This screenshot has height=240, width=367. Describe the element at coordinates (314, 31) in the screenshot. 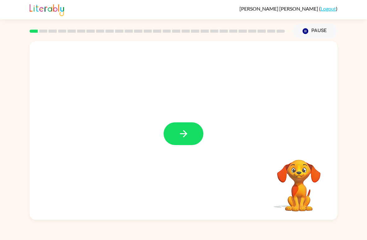

I see `button: Pause` at that location.